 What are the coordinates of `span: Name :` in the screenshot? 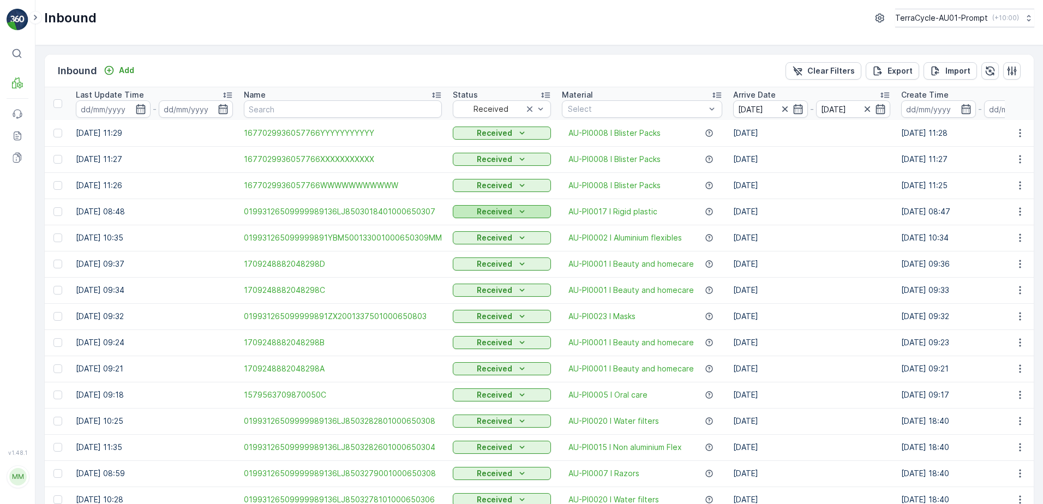 It's located at (22, 183).